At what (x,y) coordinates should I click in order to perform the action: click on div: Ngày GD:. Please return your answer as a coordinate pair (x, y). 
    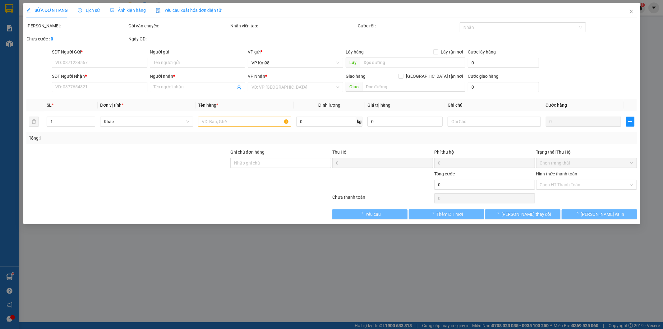
    Looking at the image, I should click on (179, 39).